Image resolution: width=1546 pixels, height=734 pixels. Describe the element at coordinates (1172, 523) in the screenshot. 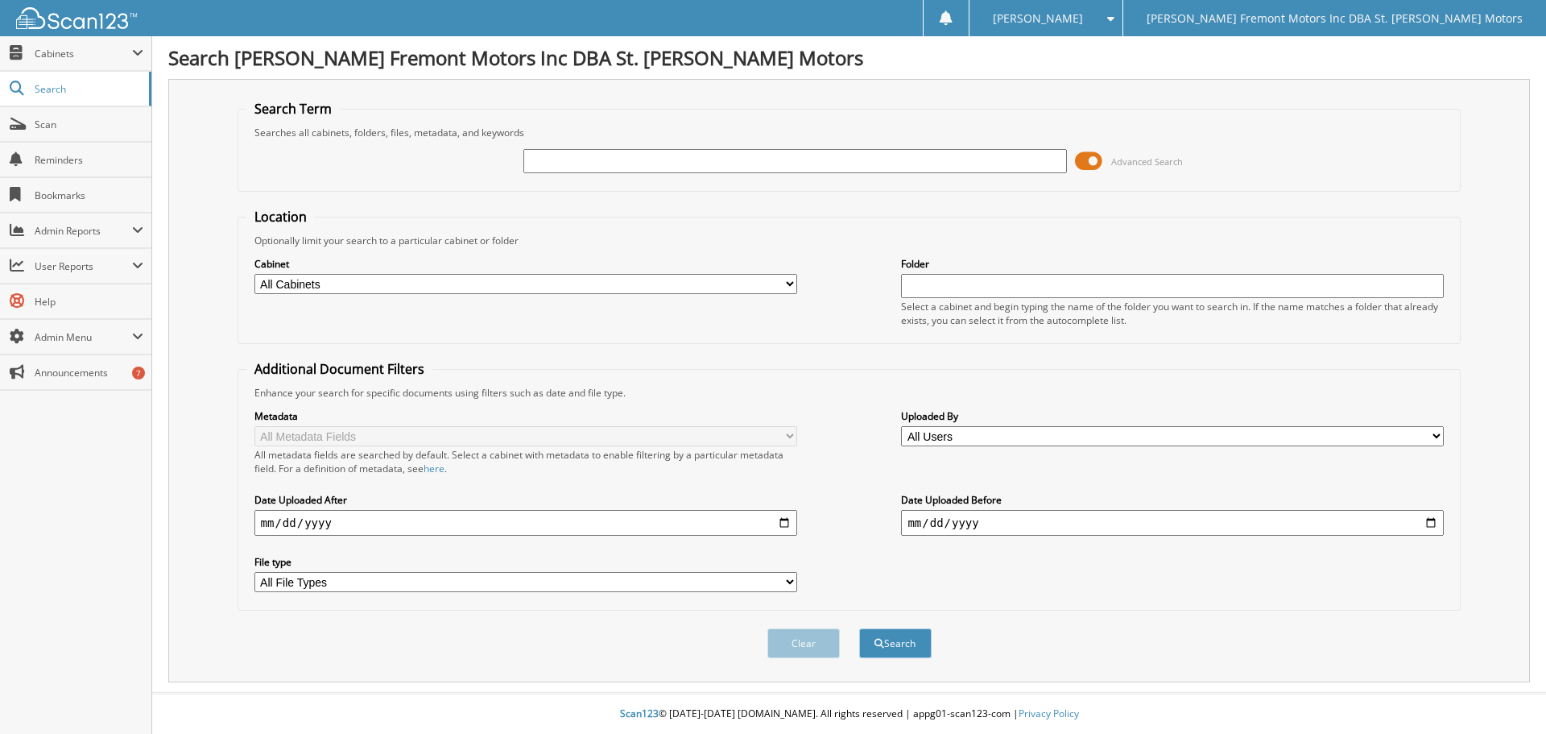

I see `input: end` at that location.